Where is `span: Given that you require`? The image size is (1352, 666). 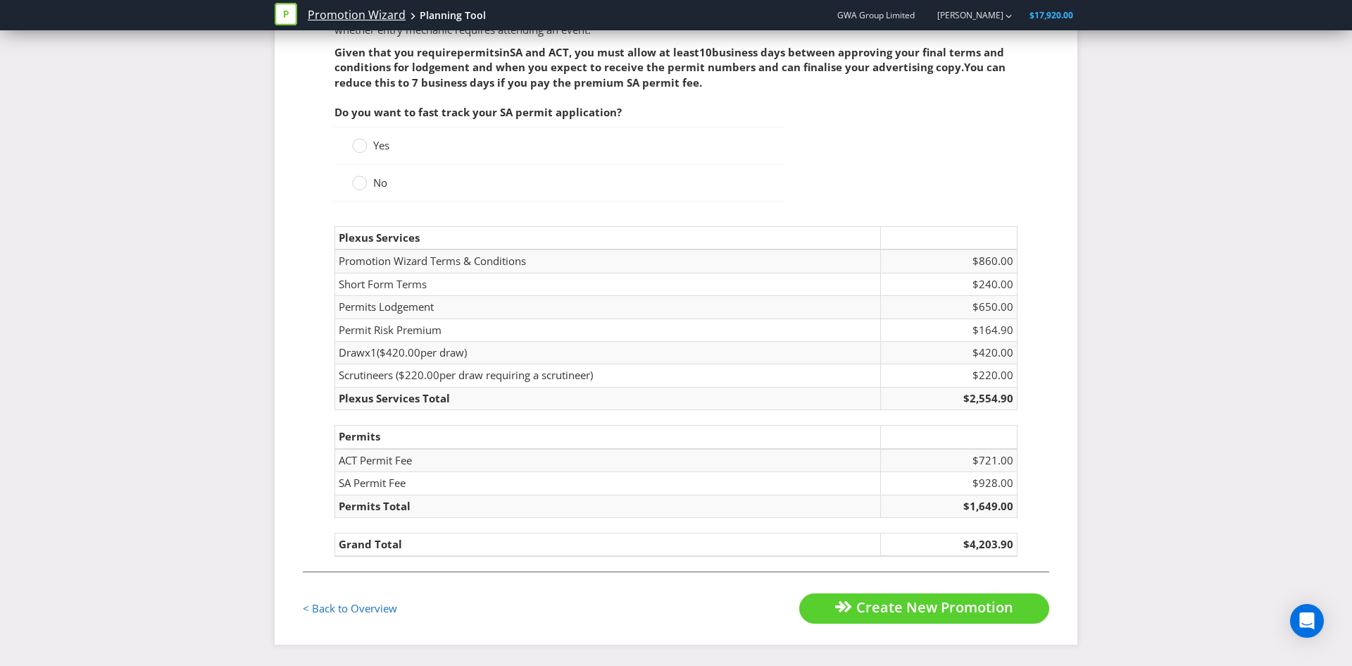 span: Given that you require is located at coordinates (396, 52).